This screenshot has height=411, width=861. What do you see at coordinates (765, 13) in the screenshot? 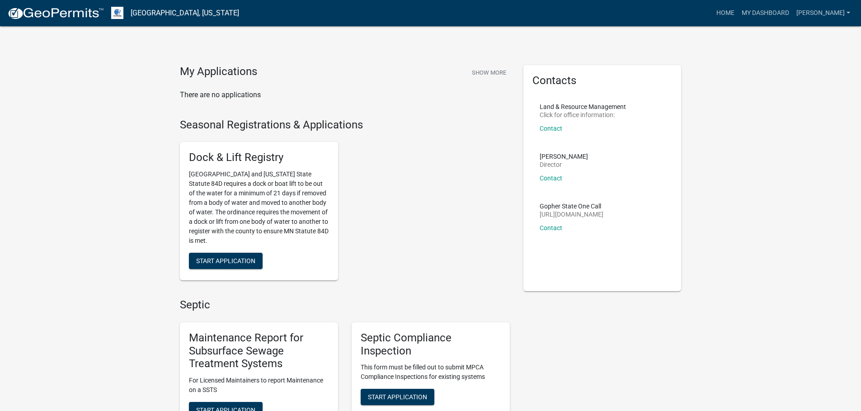
I see `a: My Dashboard` at bounding box center [765, 13].